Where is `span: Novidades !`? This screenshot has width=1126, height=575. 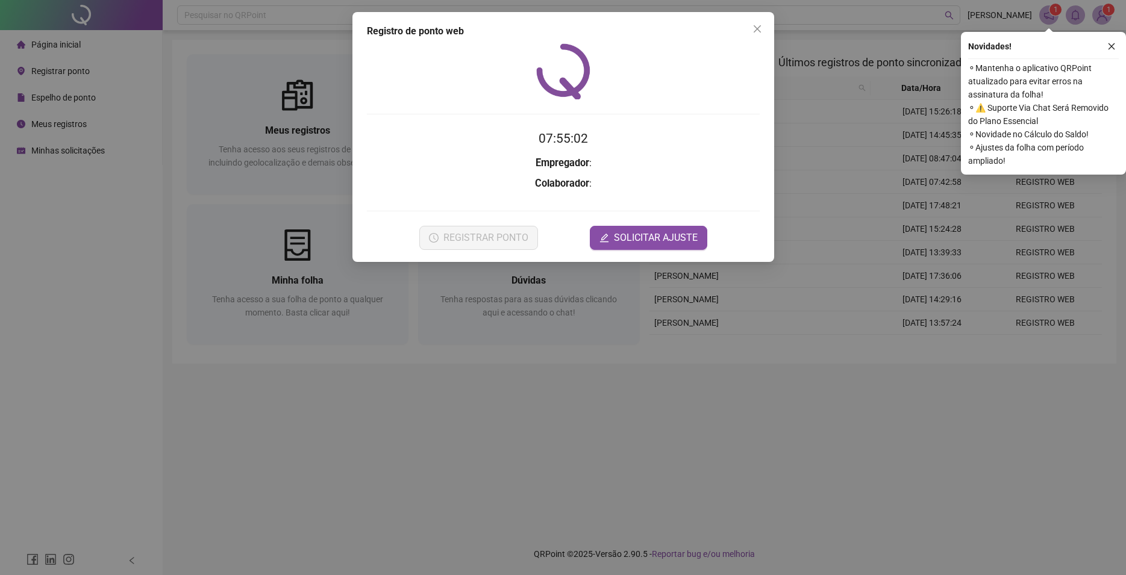 span: Novidades ! is located at coordinates (990, 46).